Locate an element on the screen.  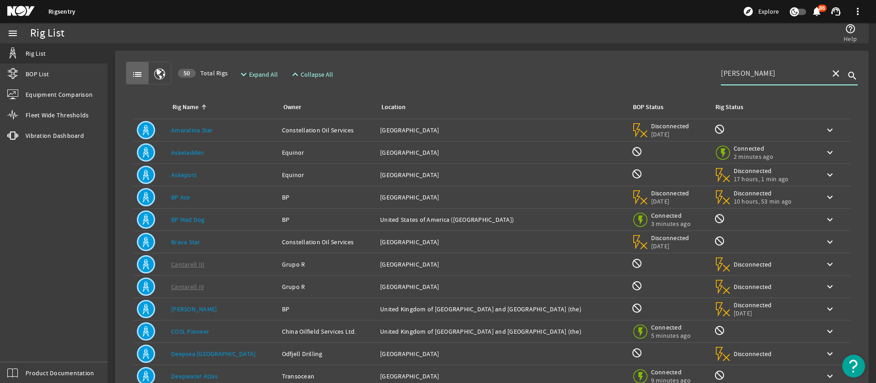
mat-icon: close is located at coordinates (836, 73).